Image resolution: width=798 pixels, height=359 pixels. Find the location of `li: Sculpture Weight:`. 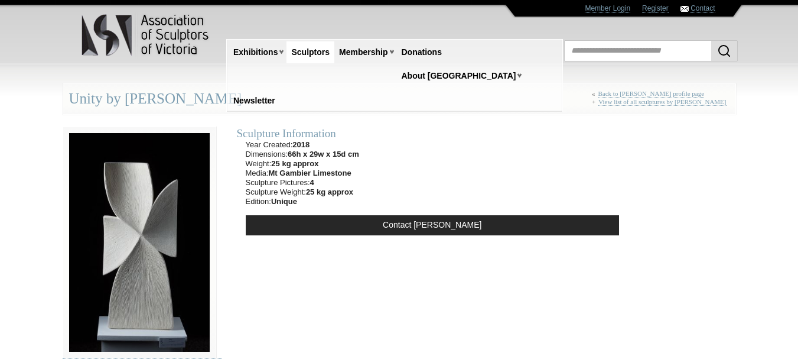

li: Sculpture Weight: is located at coordinates (302, 192).